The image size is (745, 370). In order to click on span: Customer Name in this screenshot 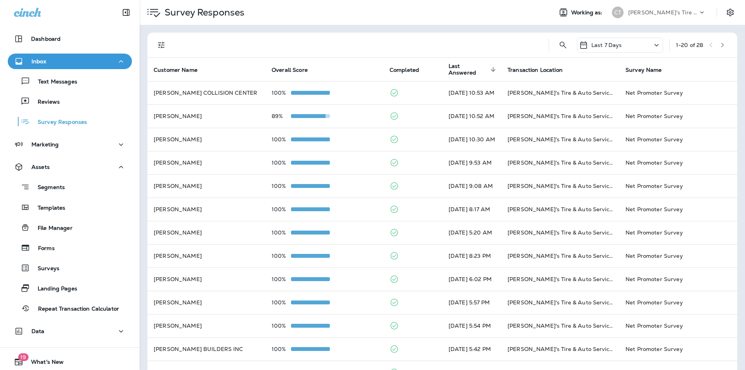, I will do `click(181, 70)`.